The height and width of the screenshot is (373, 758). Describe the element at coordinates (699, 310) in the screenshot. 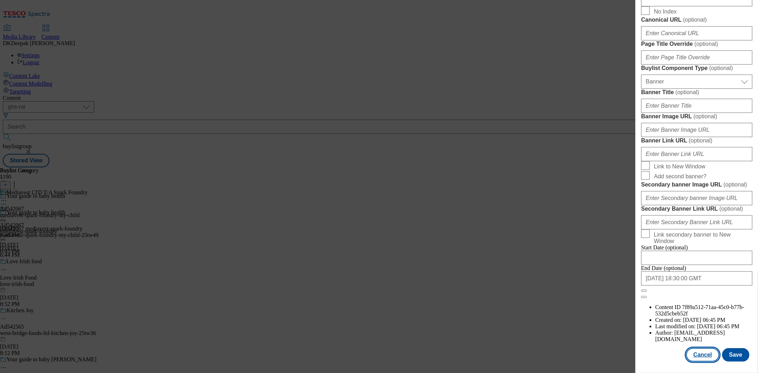

I see `span: 7f89a512-71aa-45c0-b77b-532d5cbeb52f` at that location.